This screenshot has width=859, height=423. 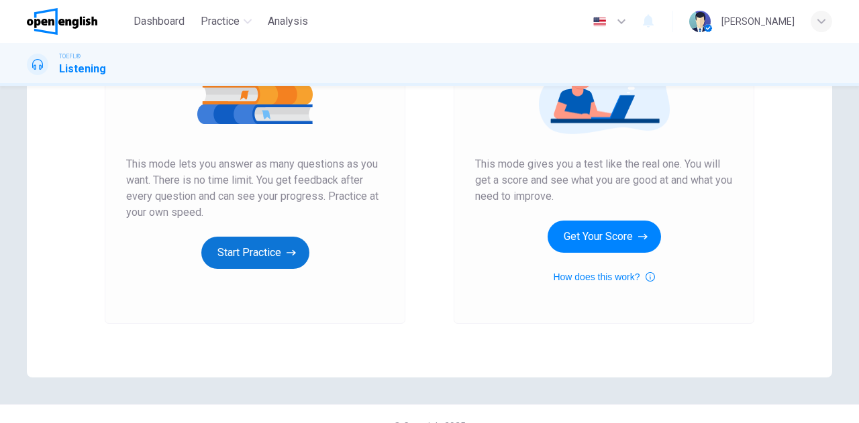 I want to click on button: Practice, so click(x=226, y=21).